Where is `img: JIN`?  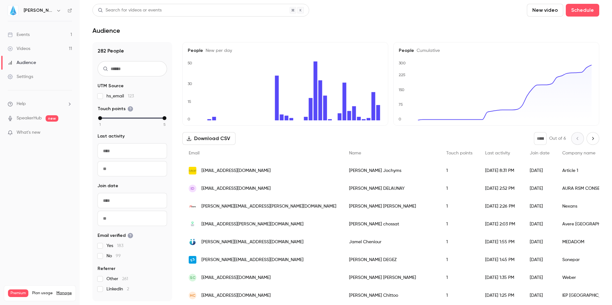
img: JIN is located at coordinates (13, 11).